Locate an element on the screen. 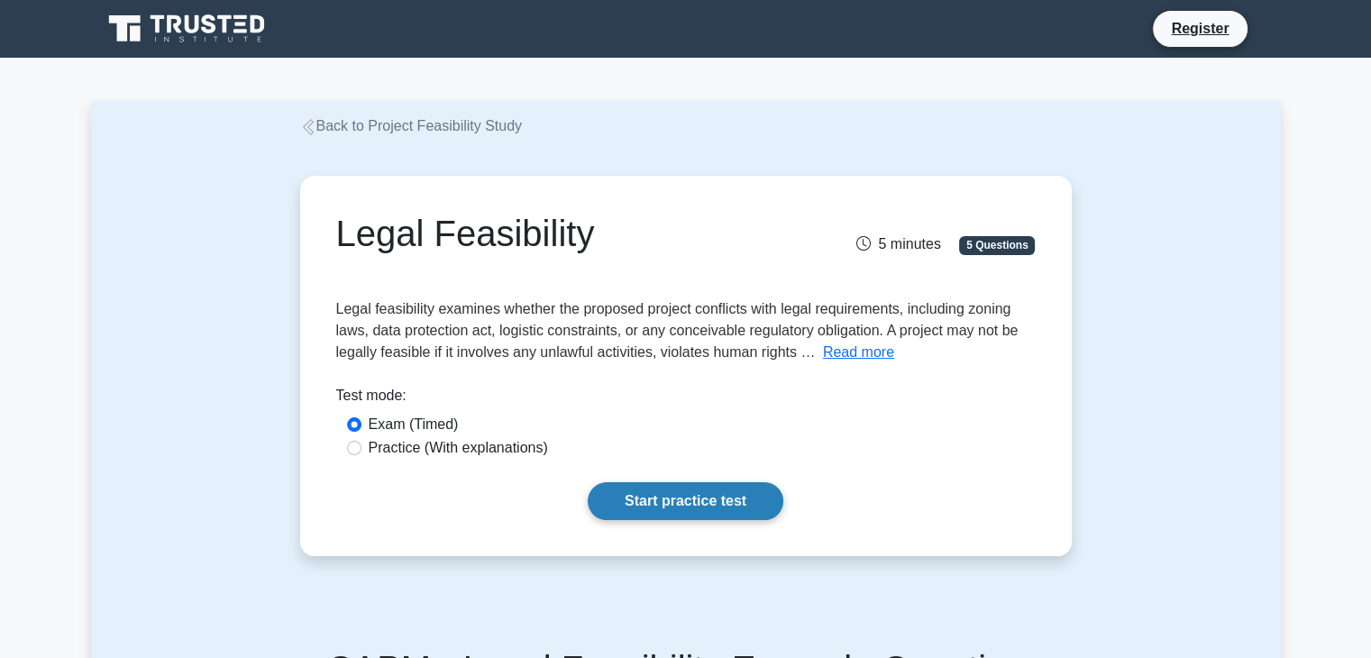 This screenshot has height=658, width=1371. a: Start practice test is located at coordinates (685, 501).